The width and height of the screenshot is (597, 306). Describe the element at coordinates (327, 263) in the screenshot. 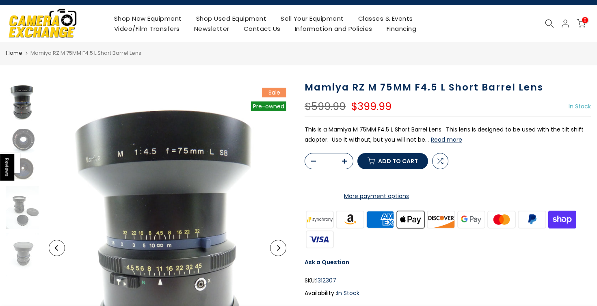

I see `a: Ask a Question` at that location.